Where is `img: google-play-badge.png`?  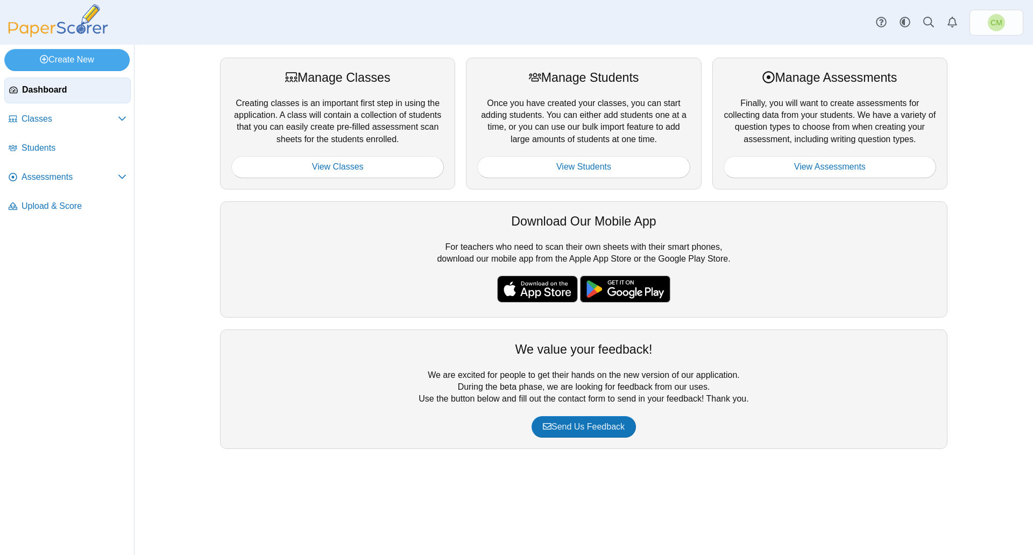
img: google-play-badge.png is located at coordinates (625, 289).